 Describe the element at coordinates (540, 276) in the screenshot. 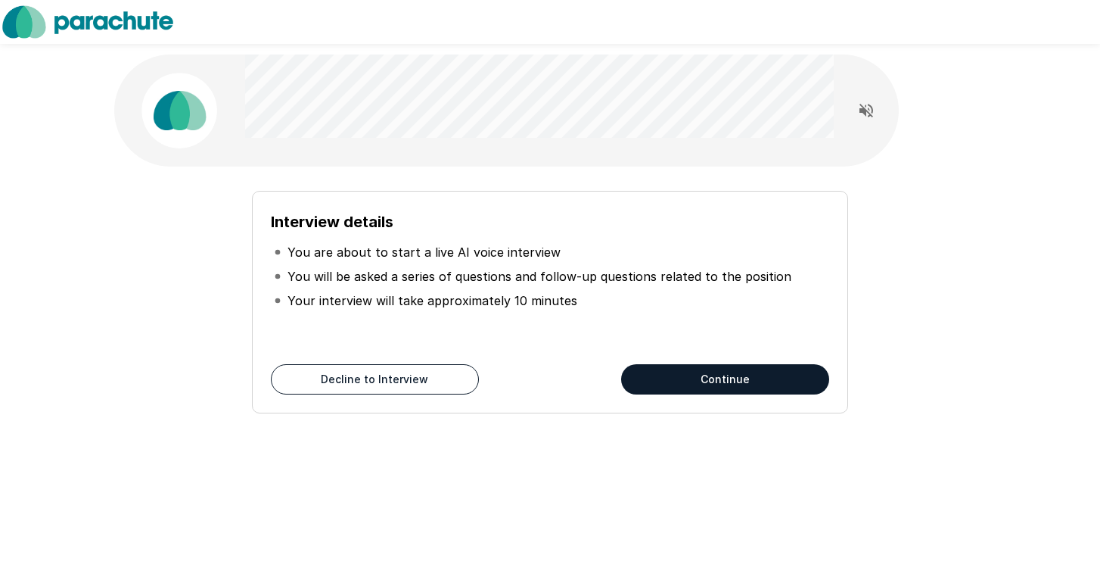

I see `p: You will be asked a series of questions and follow-up questions related to the position` at that location.